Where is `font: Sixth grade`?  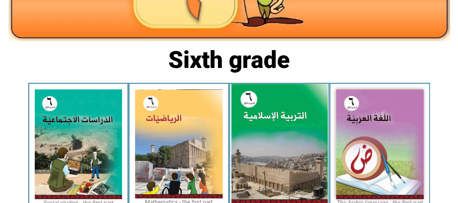 font: Sixth grade is located at coordinates (229, 60).